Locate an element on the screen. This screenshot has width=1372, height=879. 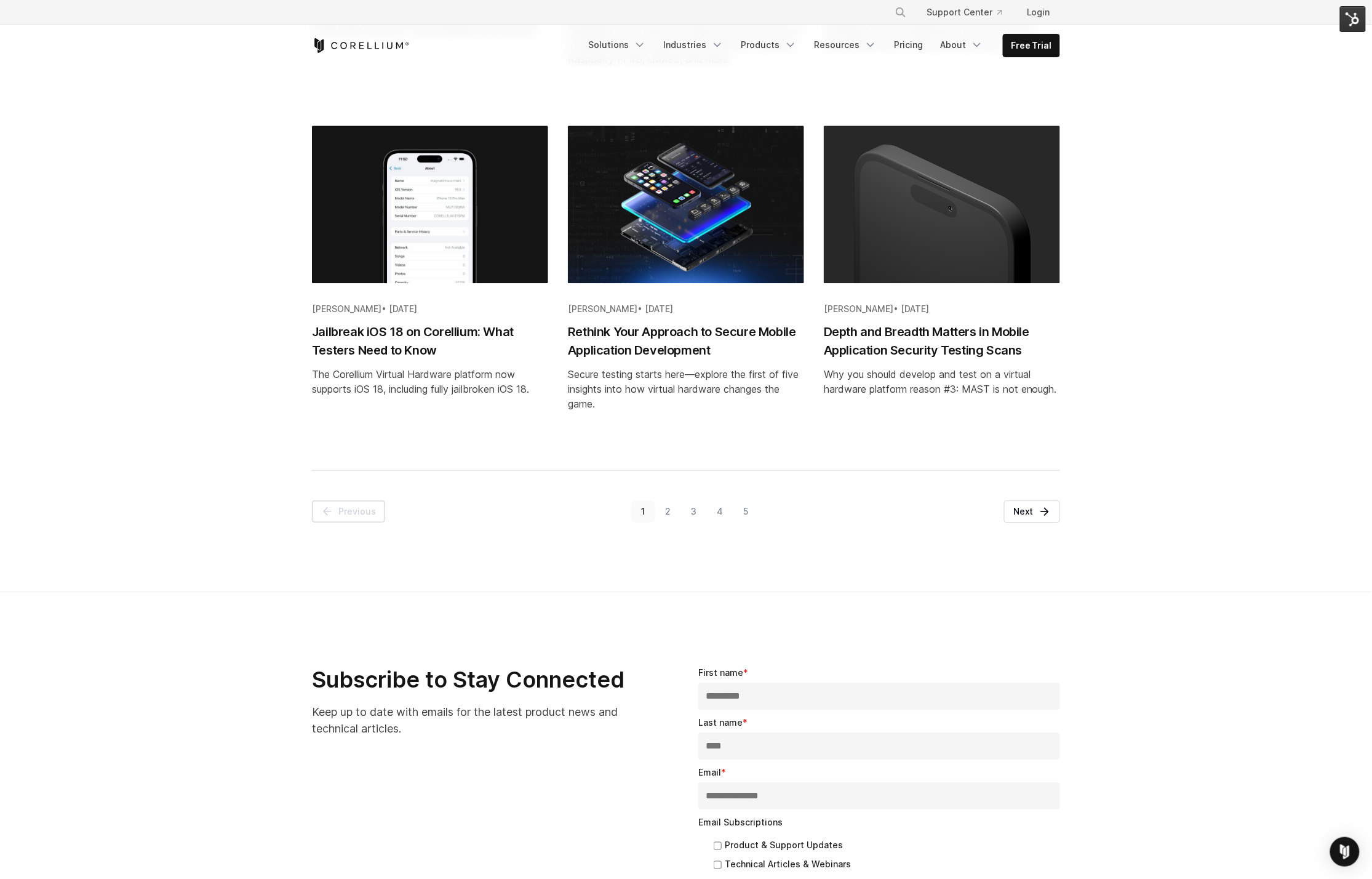
img: Jailbreak iOS 18 on Corellium: What Testers Need to Know is located at coordinates (431, 205).